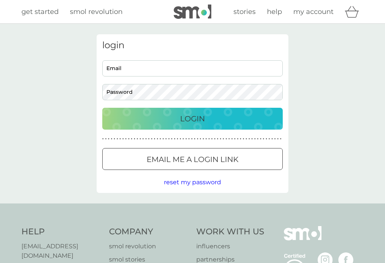 This screenshot has height=263, width=385. I want to click on span: stories, so click(245, 12).